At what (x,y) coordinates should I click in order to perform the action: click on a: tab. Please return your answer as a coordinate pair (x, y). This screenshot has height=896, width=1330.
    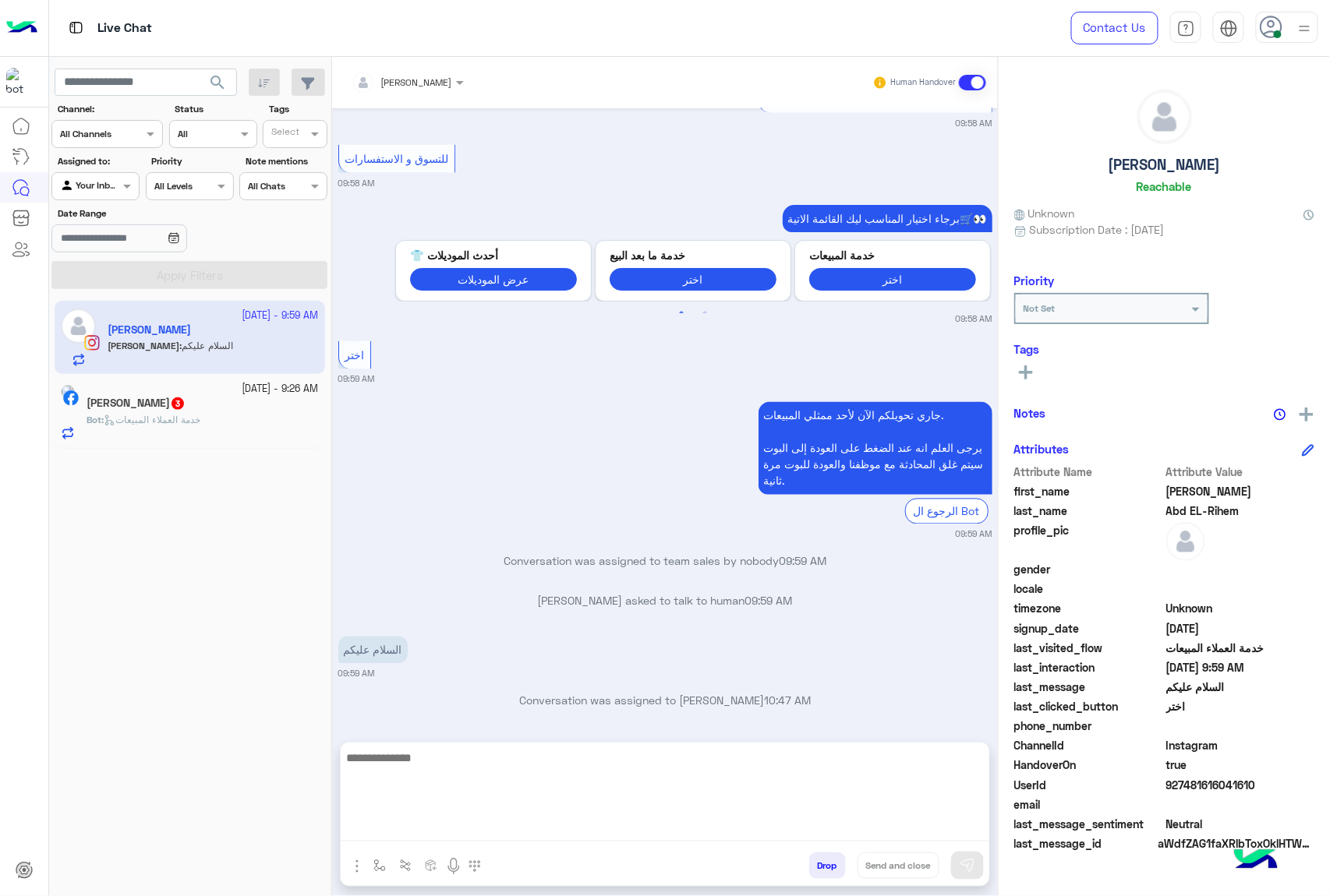
    Looking at the image, I should click on (1186, 28).